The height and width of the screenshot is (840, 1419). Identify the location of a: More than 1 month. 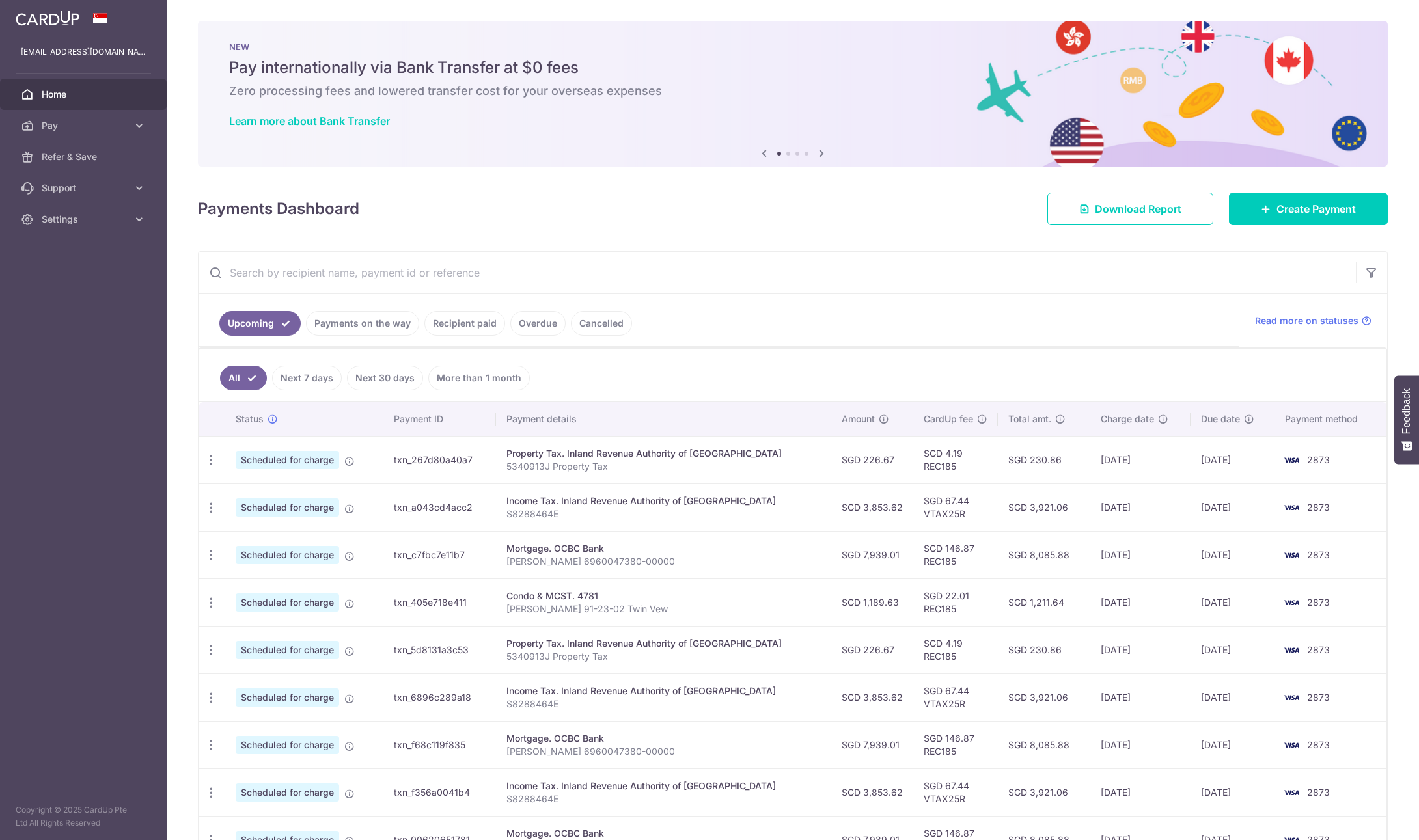
(479, 378).